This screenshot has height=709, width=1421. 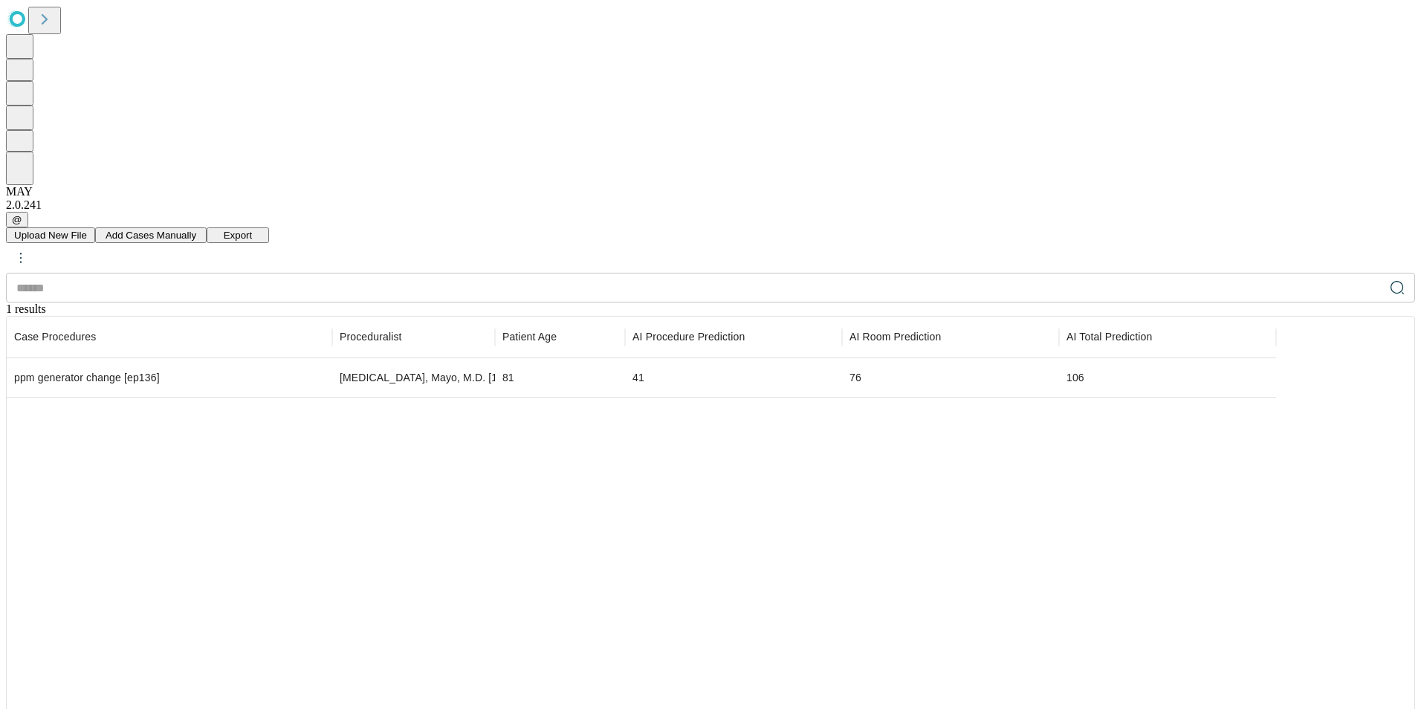 I want to click on span: Add Cases Manually, so click(x=151, y=235).